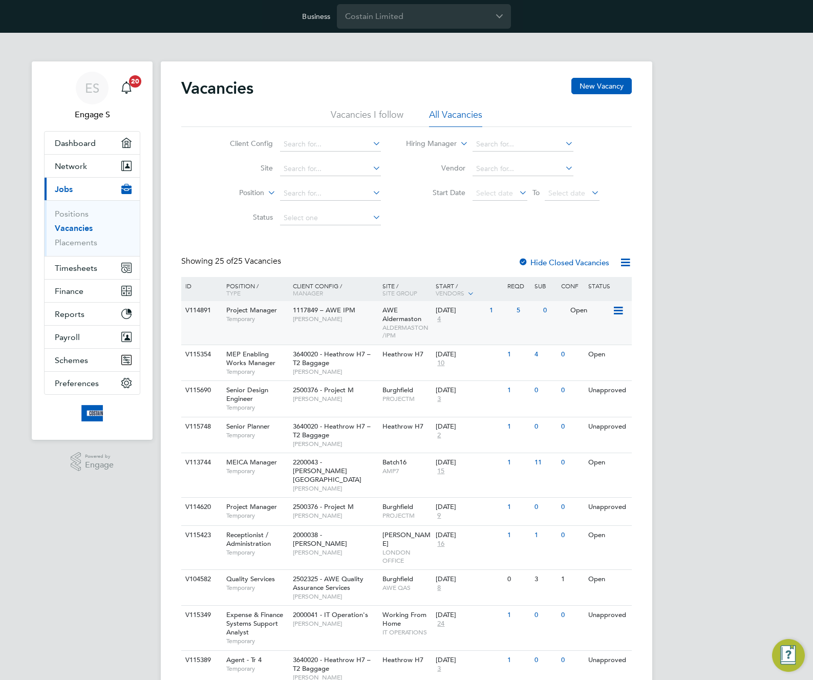 Image resolution: width=813 pixels, height=680 pixels. What do you see at coordinates (330, 193) in the screenshot?
I see `input: Search for...` at bounding box center [330, 193].